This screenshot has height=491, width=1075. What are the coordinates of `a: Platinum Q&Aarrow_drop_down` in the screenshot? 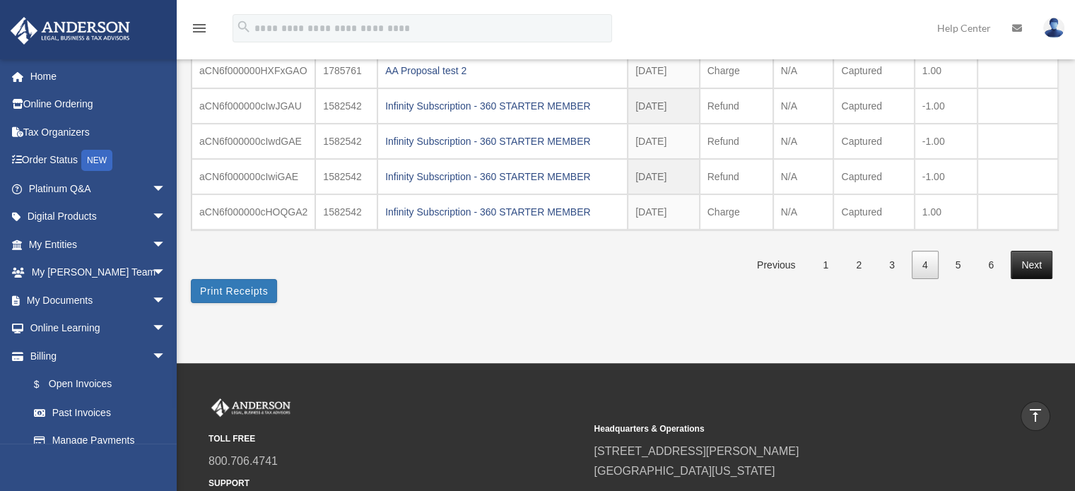 It's located at (98, 189).